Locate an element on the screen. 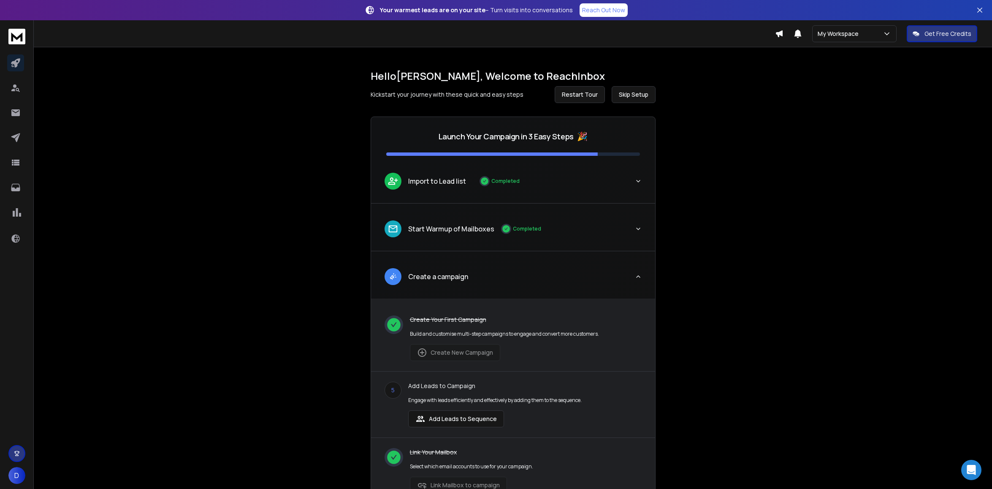 This screenshot has width=992, height=489. p: Create a campaign is located at coordinates (438, 277).